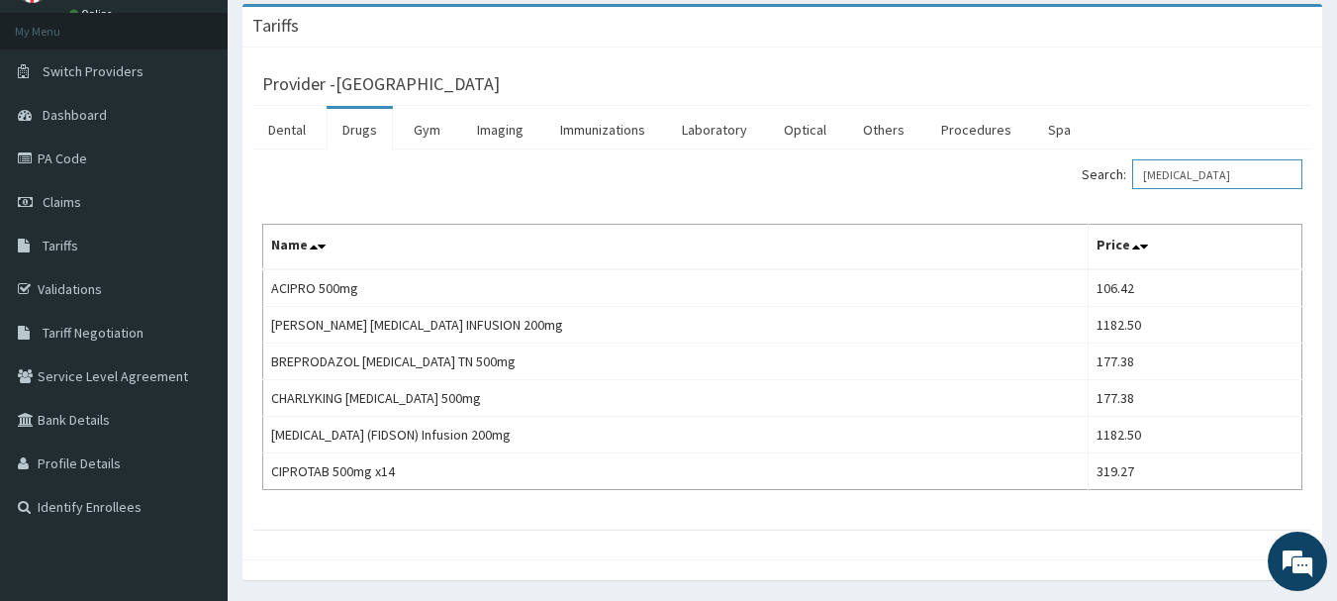 The image size is (1337, 601). What do you see at coordinates (500, 130) in the screenshot?
I see `a: Imaging` at bounding box center [500, 130].